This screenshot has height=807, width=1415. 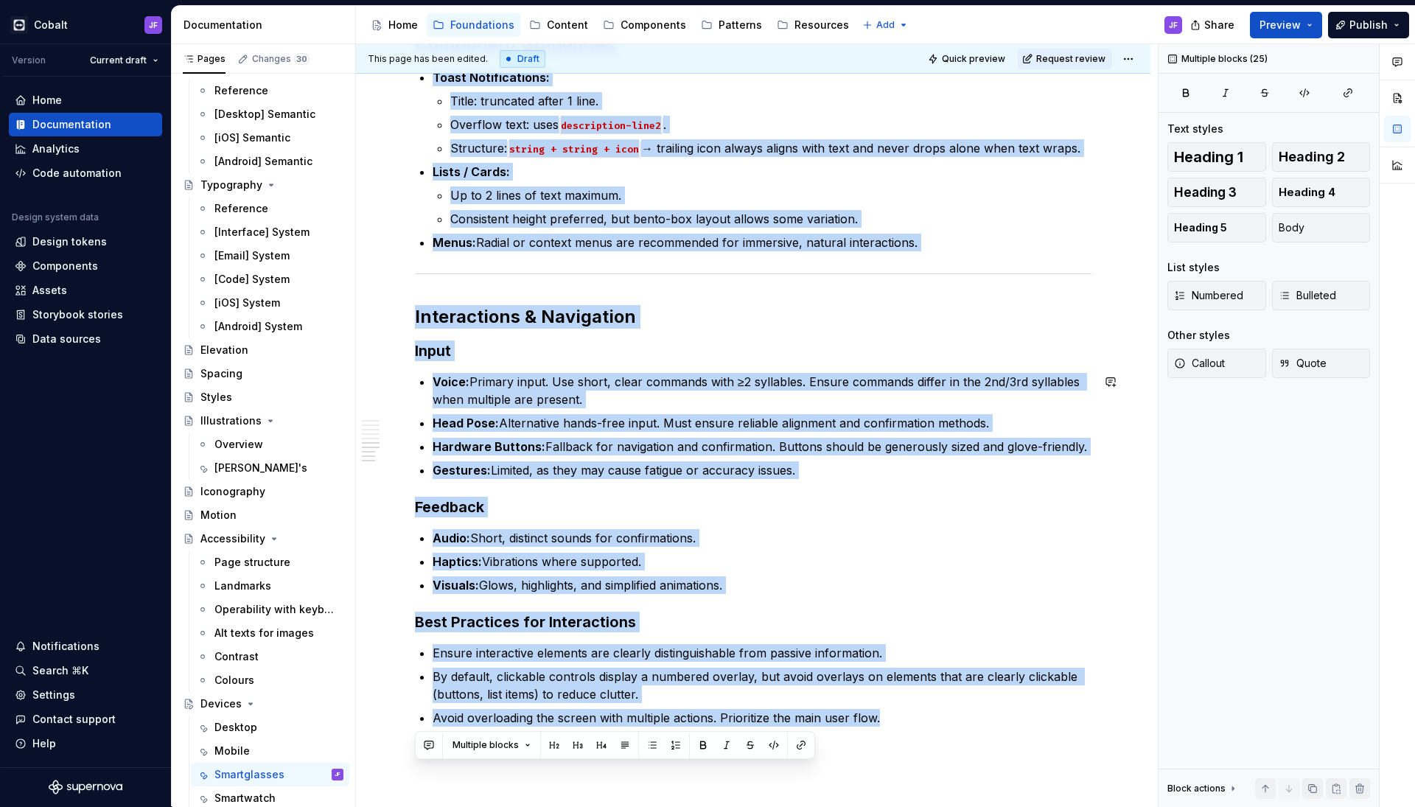 What do you see at coordinates (1306, 192) in the screenshot?
I see `span: Heading 4` at bounding box center [1306, 192].